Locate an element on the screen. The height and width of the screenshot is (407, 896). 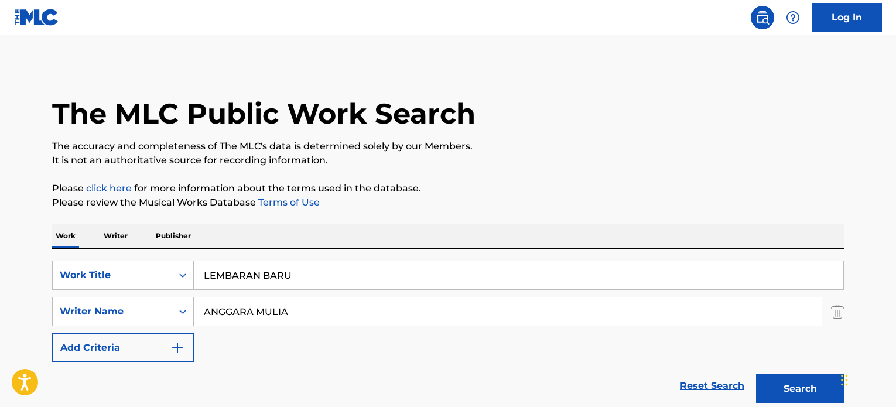
img: help is located at coordinates (793, 18).